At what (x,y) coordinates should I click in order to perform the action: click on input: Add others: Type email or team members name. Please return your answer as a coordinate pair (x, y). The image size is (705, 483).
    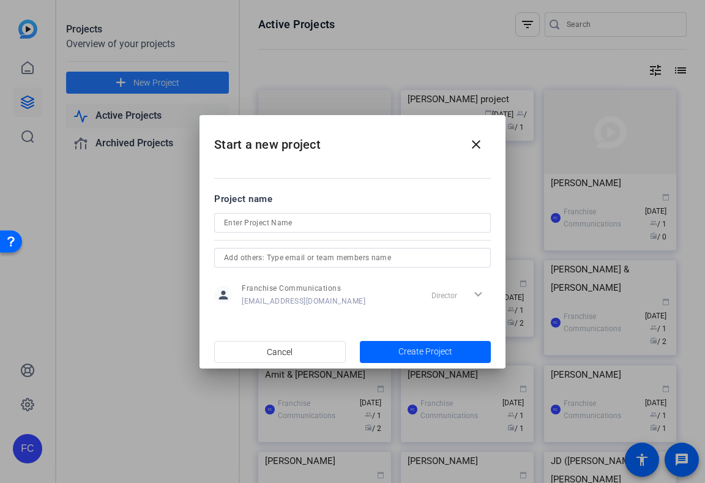
    Looking at the image, I should click on (352, 258).